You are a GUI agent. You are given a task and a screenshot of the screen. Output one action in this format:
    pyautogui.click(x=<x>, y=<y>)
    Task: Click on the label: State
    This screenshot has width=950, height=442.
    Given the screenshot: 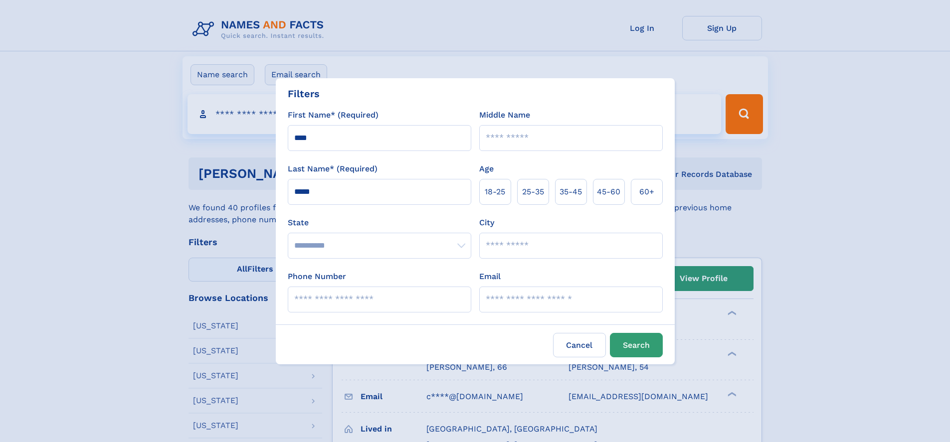 What is the action you would take?
    pyautogui.click(x=380, y=223)
    